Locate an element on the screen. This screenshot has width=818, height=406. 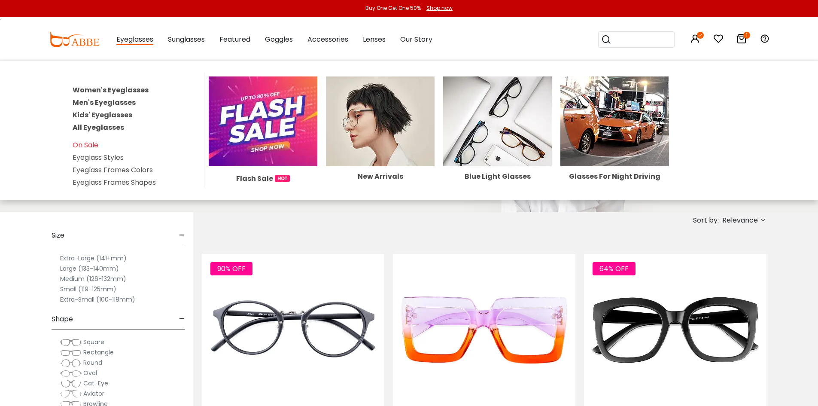
i: 1 is located at coordinates (747, 35).